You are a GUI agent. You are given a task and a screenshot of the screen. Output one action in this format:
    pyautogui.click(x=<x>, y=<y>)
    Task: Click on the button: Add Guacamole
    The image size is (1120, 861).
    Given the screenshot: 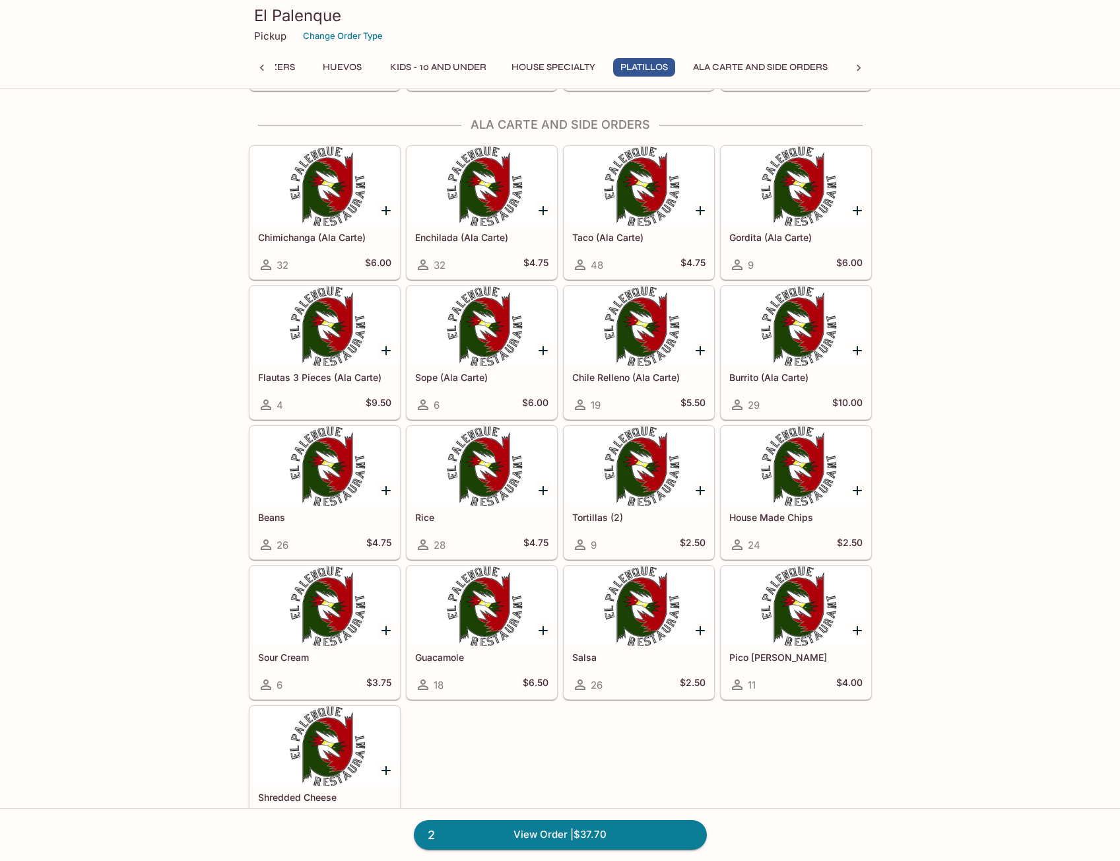 What is the action you would take?
    pyautogui.click(x=543, y=630)
    